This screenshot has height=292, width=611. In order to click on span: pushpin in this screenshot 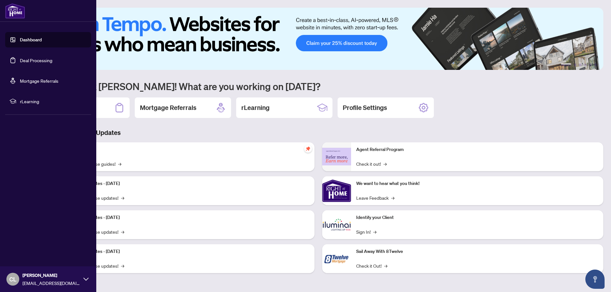, I will do `click(308, 149)`.